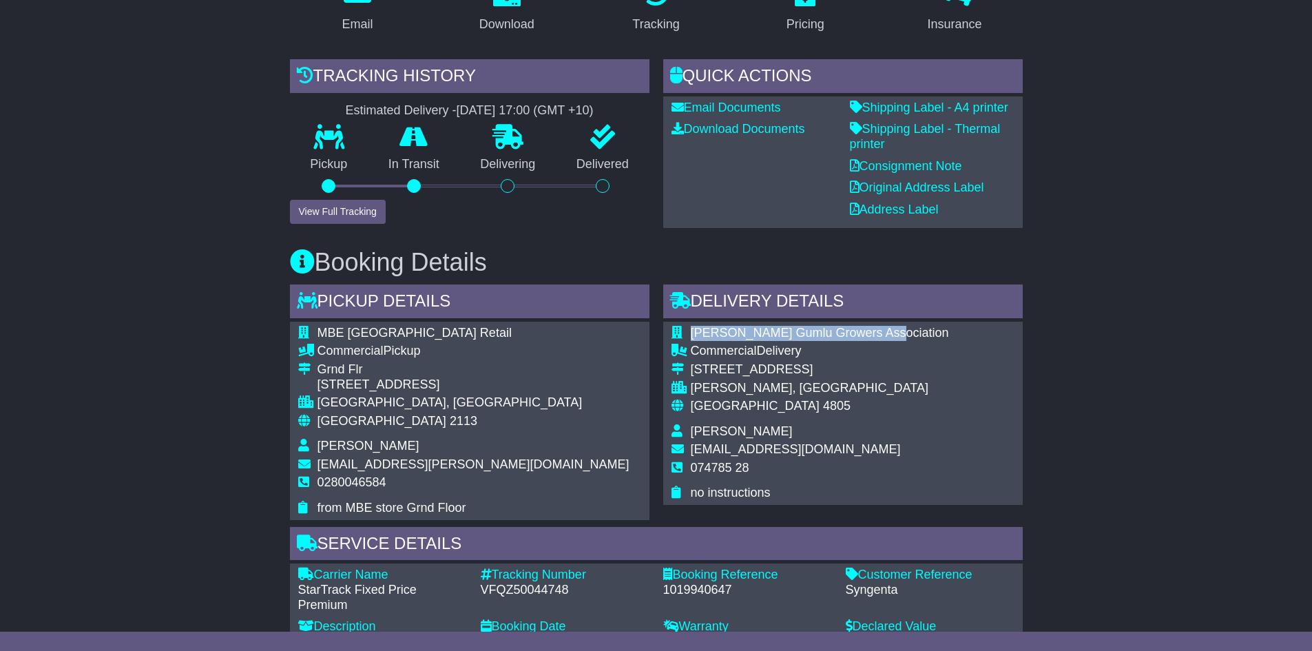 The width and height of the screenshot is (1312, 651). What do you see at coordinates (843, 78) in the screenshot?
I see `div: Quick Actions` at bounding box center [843, 78].